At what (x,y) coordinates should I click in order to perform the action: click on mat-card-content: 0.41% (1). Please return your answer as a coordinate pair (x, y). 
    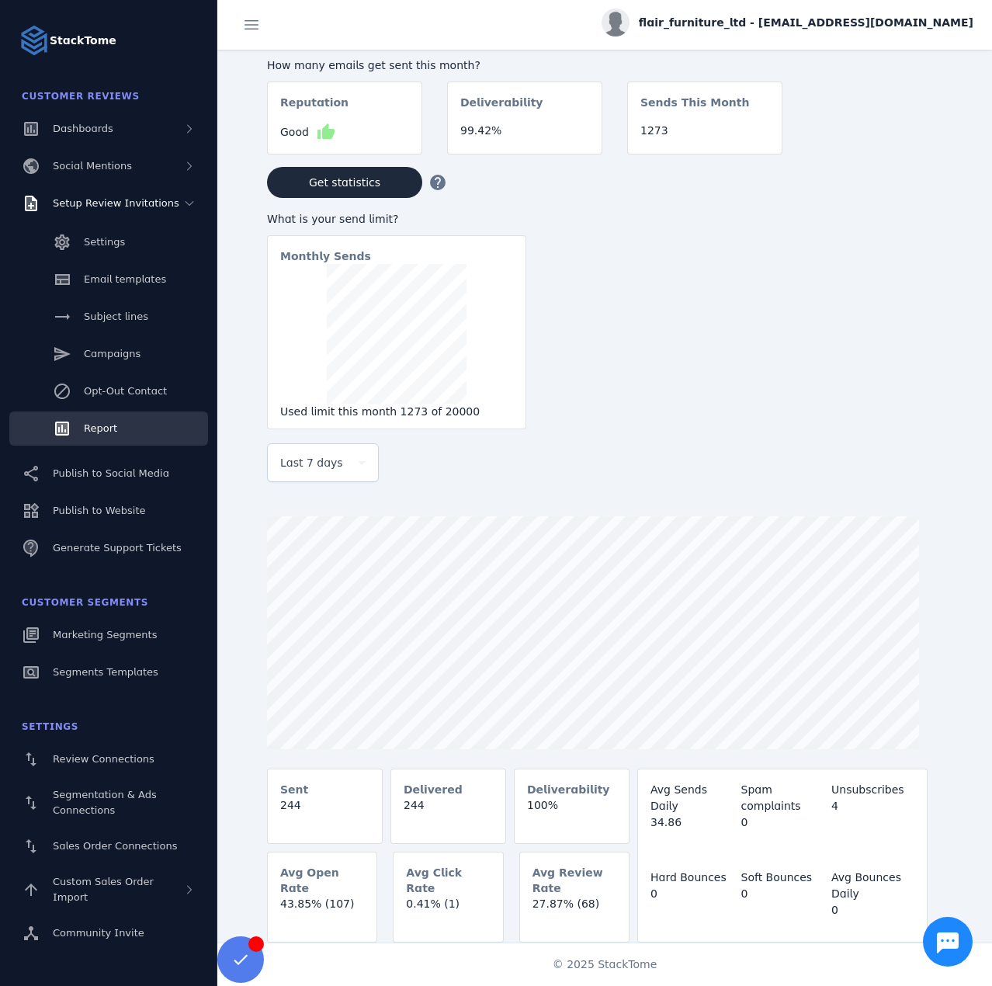
    Looking at the image, I should click on (448, 910).